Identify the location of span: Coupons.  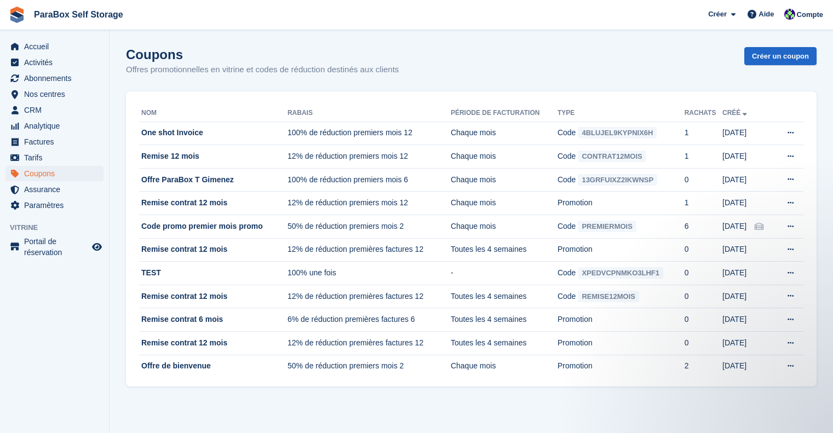
(57, 174).